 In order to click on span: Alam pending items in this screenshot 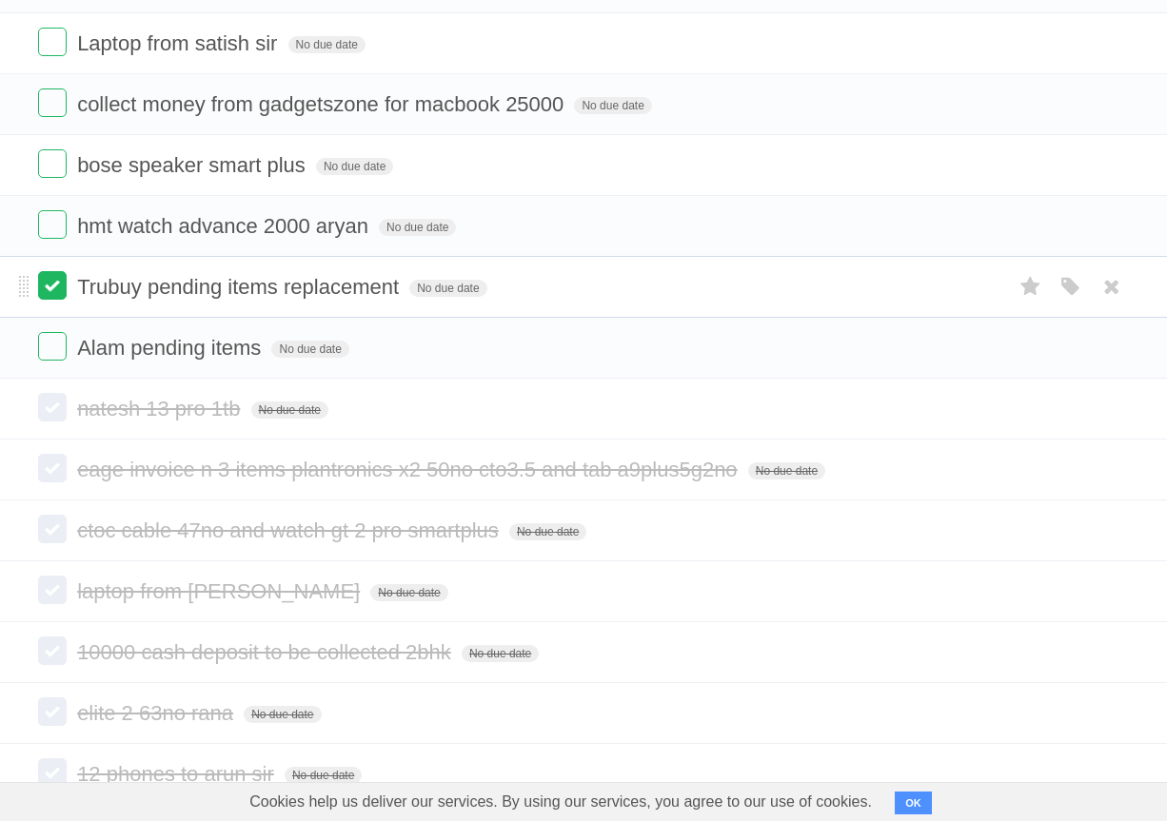, I will do `click(171, 347)`.